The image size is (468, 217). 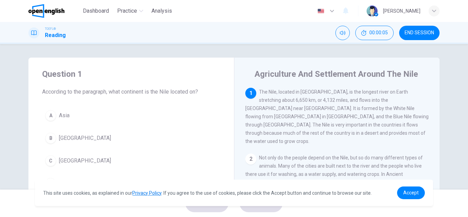 What do you see at coordinates (378, 33) in the screenshot?
I see `span: 00:00:05` at bounding box center [378, 33].